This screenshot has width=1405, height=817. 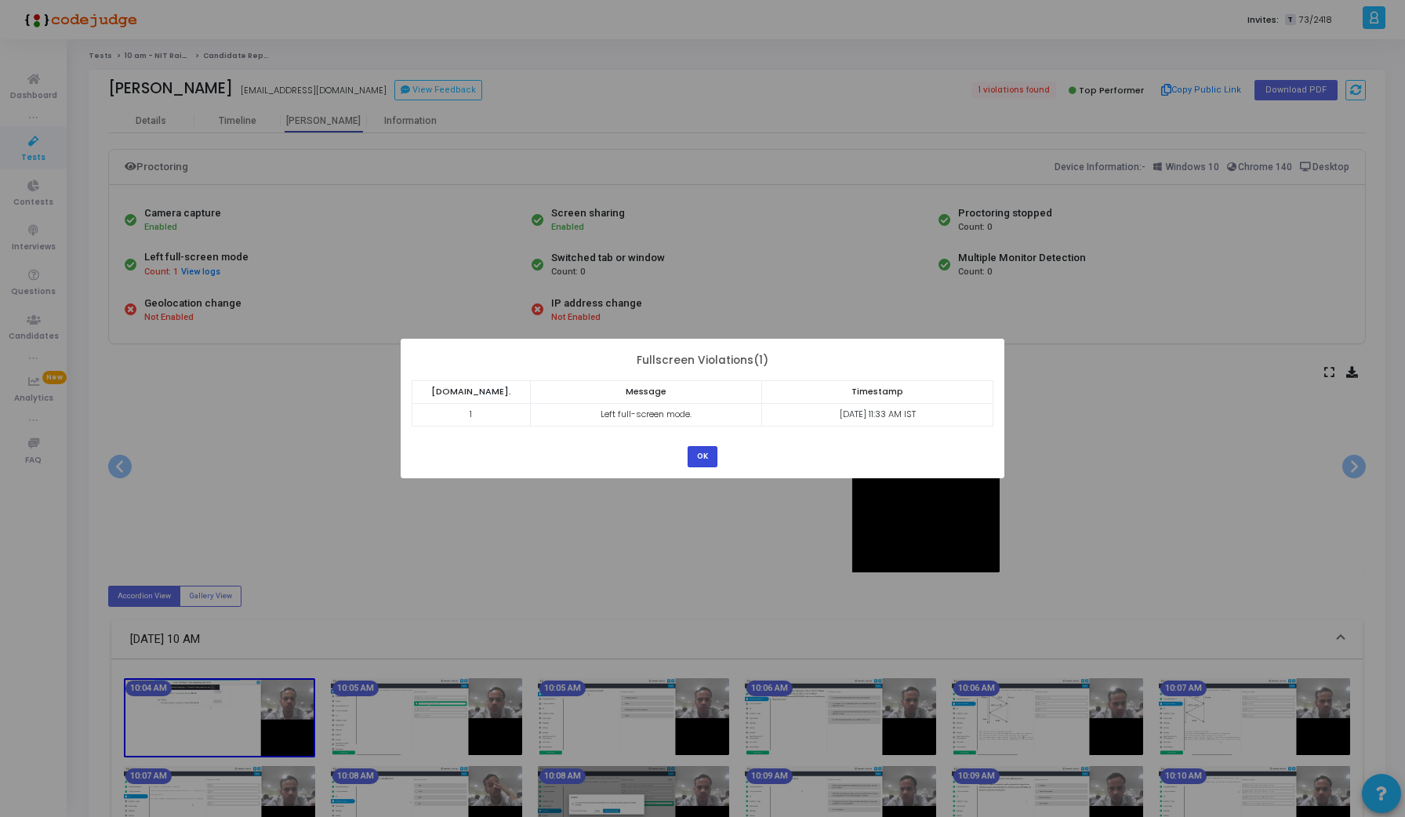 I want to click on button: OK, so click(x=702, y=456).